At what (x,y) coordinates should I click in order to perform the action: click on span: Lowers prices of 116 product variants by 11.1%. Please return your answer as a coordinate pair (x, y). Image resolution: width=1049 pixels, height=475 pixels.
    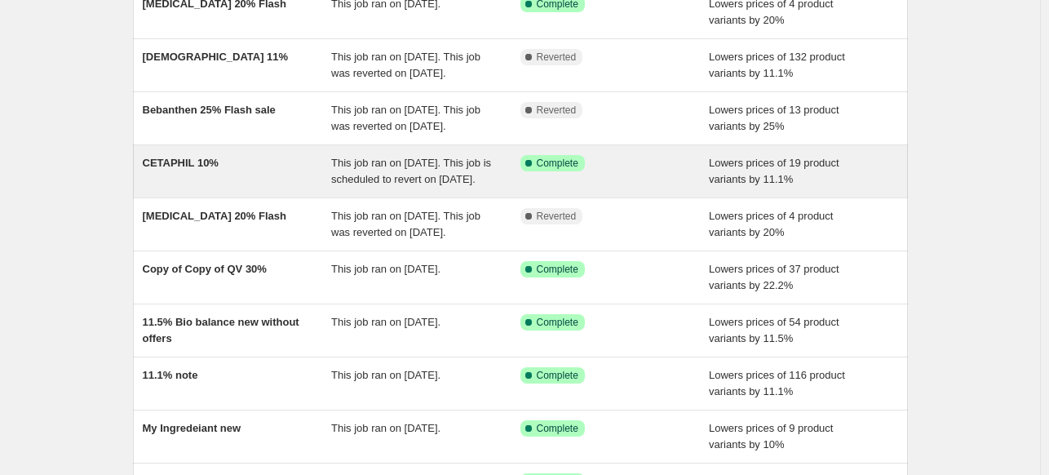
    Looking at the image, I should click on (776, 382).